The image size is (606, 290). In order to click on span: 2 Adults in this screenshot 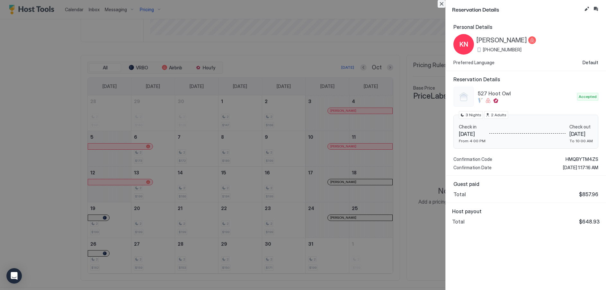, I will do `click(499, 115)`.